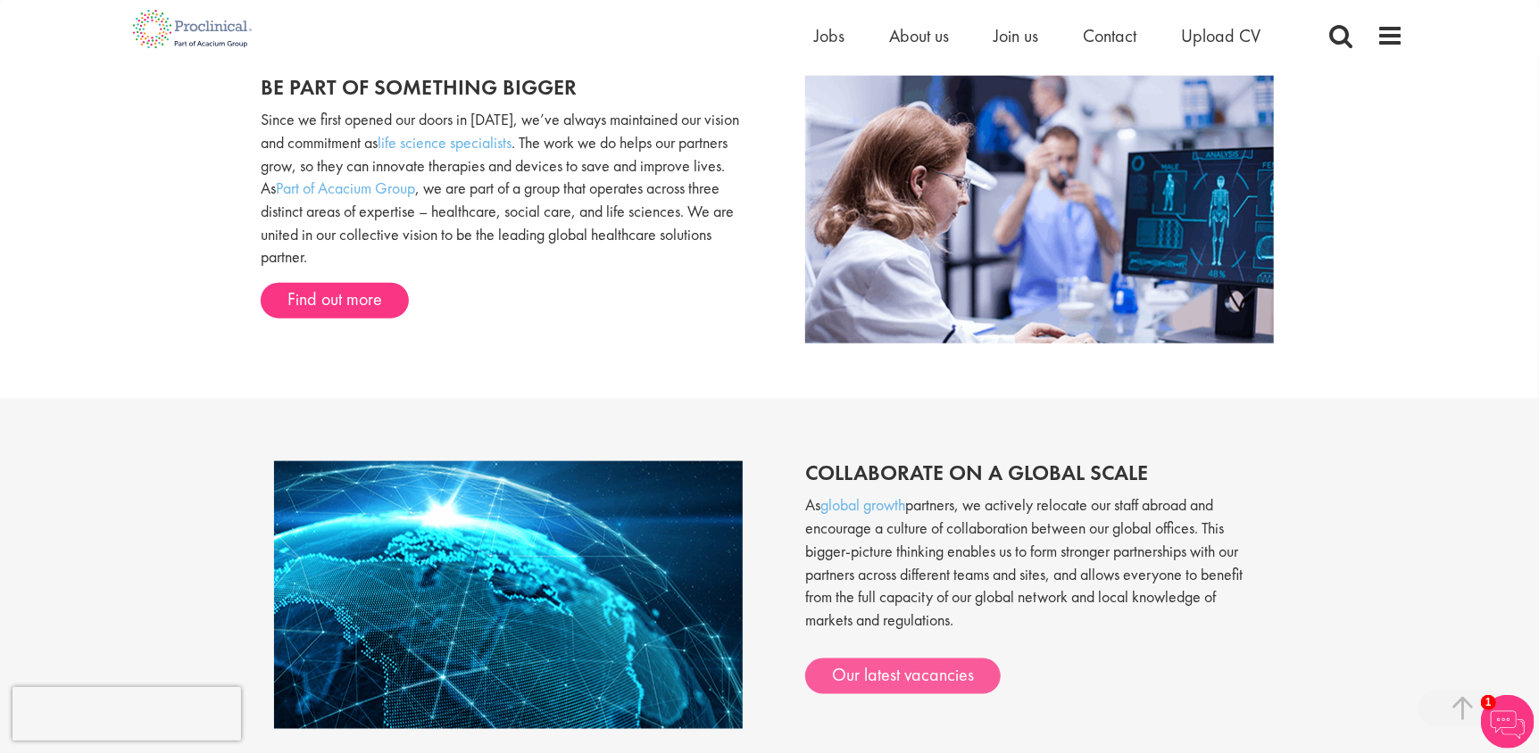 Image resolution: width=1539 pixels, height=753 pixels. What do you see at coordinates (1035, 473) in the screenshot?
I see `h2: Collaborate on a global scale` at bounding box center [1035, 473].